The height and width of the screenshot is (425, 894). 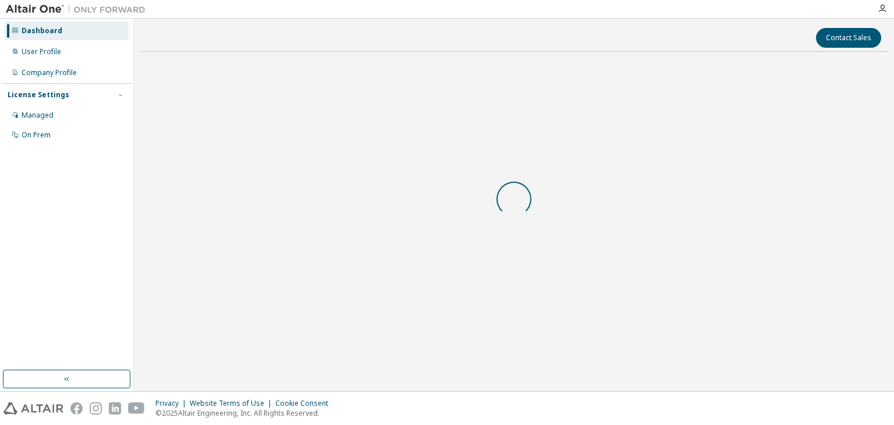 What do you see at coordinates (136, 408) in the screenshot?
I see `img: youtube.svg` at bounding box center [136, 408].